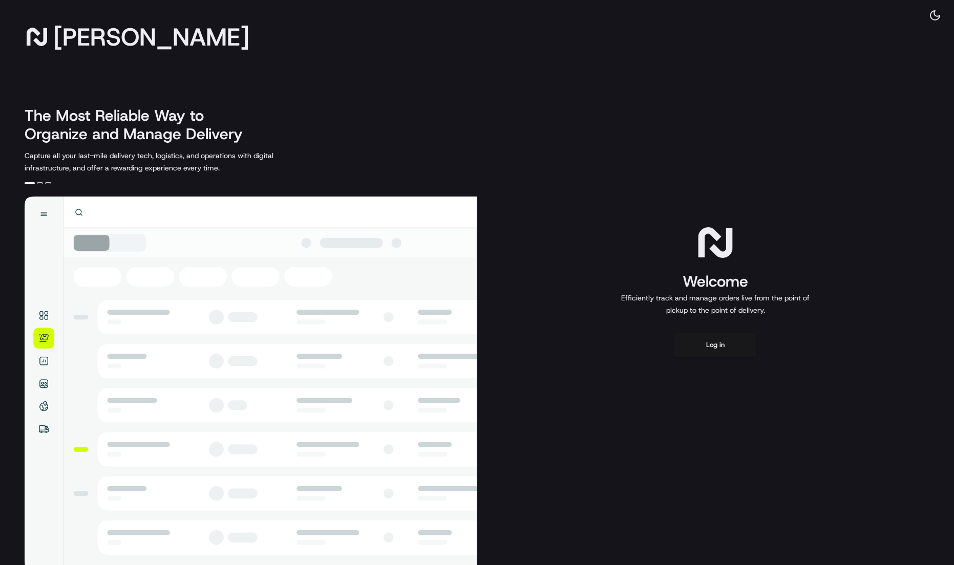  Describe the element at coordinates (172, 162) in the screenshot. I see `p: Capture all your last-mile delivery tech, logistics, and operations with digital infrastructure, ...` at that location.